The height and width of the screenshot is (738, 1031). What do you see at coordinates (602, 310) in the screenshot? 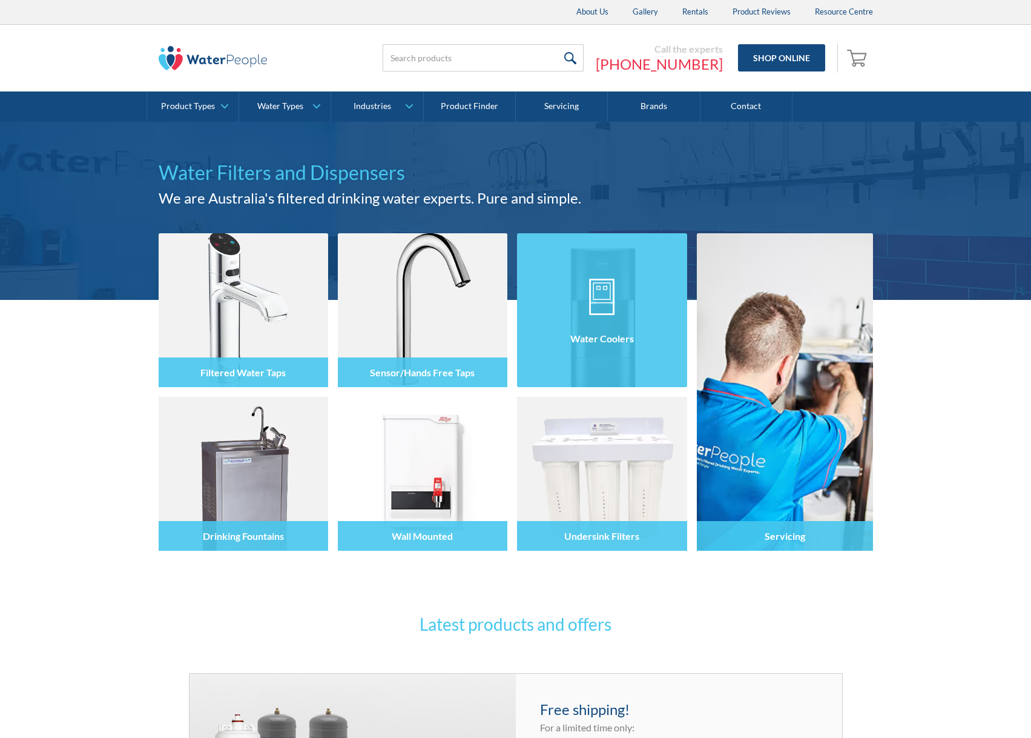
I see `a: Water Coolers` at bounding box center [602, 310].